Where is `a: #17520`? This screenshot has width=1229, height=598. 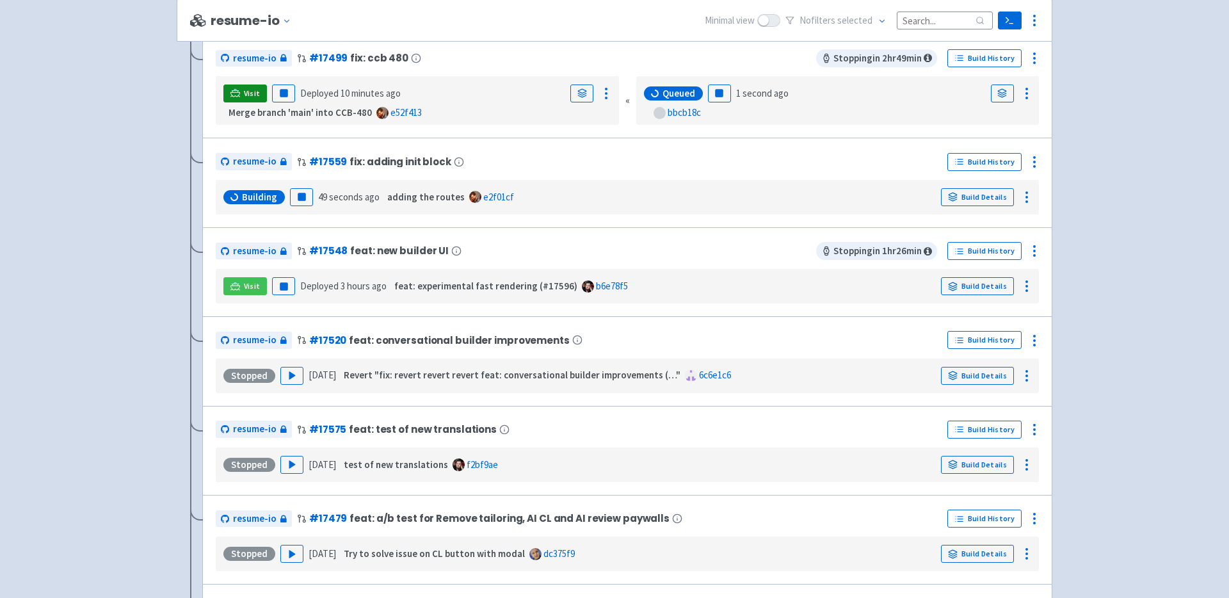
a: #17520 is located at coordinates (328, 340).